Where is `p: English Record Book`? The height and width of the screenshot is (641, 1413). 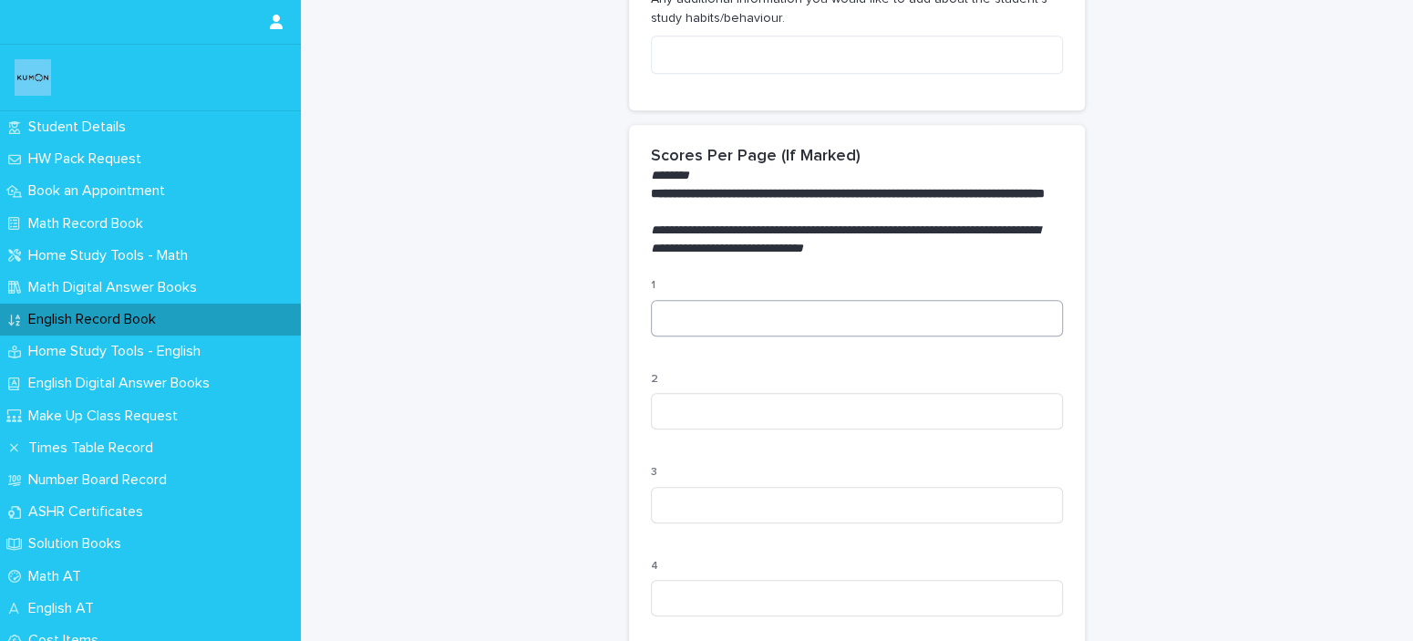
p: English Record Book is located at coordinates (96, 319).